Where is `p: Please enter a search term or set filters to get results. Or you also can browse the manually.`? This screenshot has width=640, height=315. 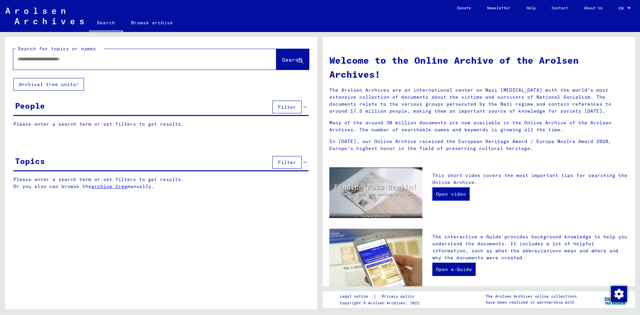
p: Please enter a search term or set filters to get results. Or you also can browse the manually. is located at coordinates (161, 183).